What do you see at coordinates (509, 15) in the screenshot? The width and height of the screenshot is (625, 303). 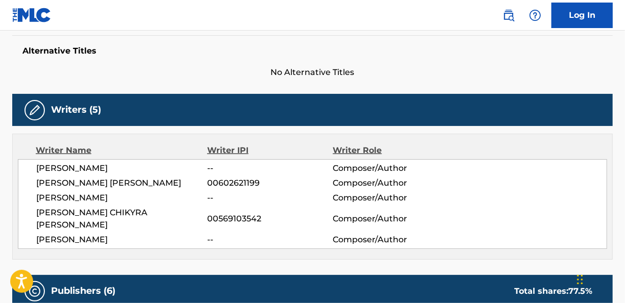 I see `img: search` at bounding box center [509, 15].